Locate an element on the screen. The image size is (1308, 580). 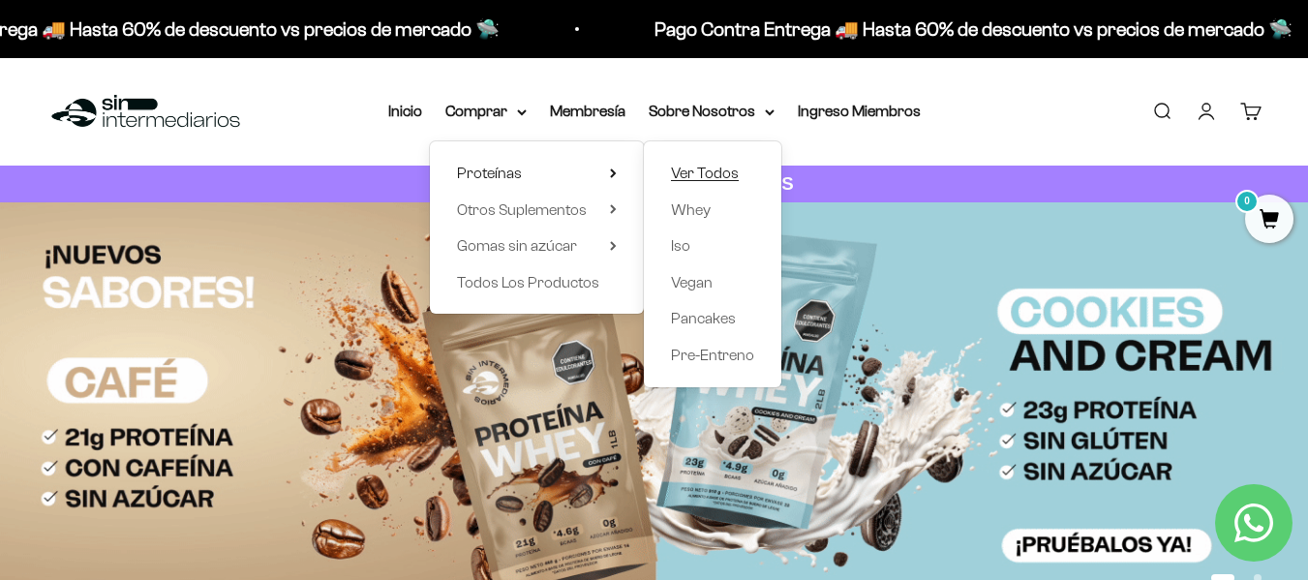
summary: Comprar is located at coordinates (486, 111).